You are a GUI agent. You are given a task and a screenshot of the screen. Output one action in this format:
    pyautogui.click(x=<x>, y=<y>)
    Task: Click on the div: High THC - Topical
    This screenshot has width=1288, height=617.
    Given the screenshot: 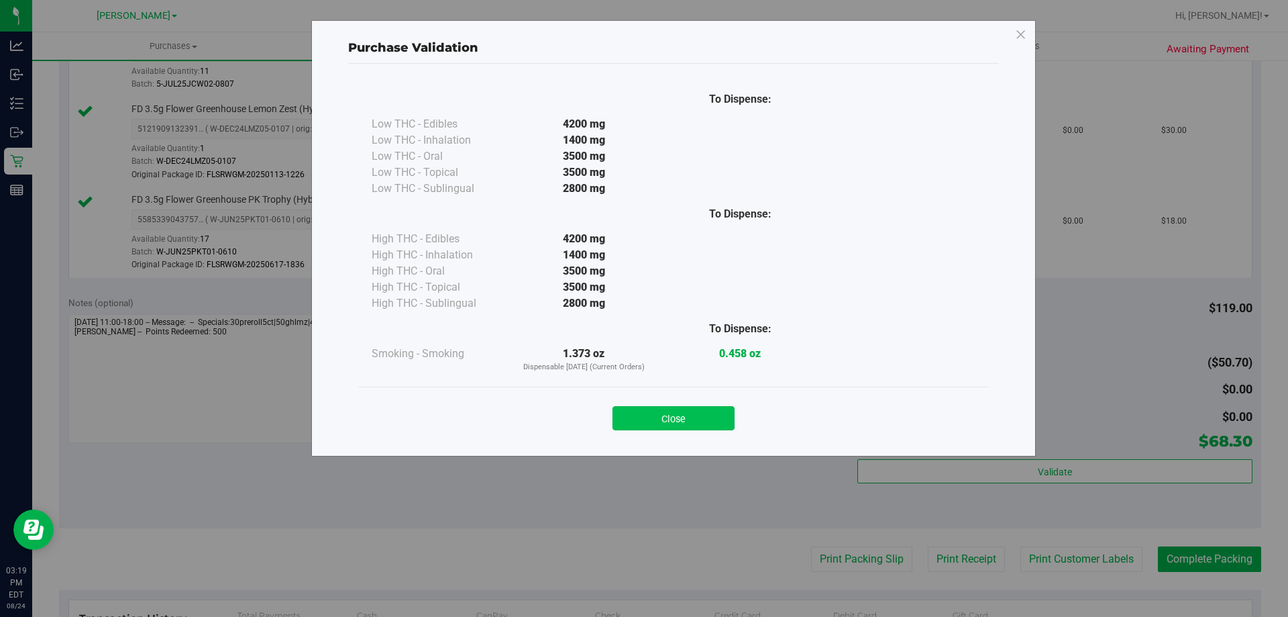 What is the action you would take?
    pyautogui.click(x=439, y=287)
    